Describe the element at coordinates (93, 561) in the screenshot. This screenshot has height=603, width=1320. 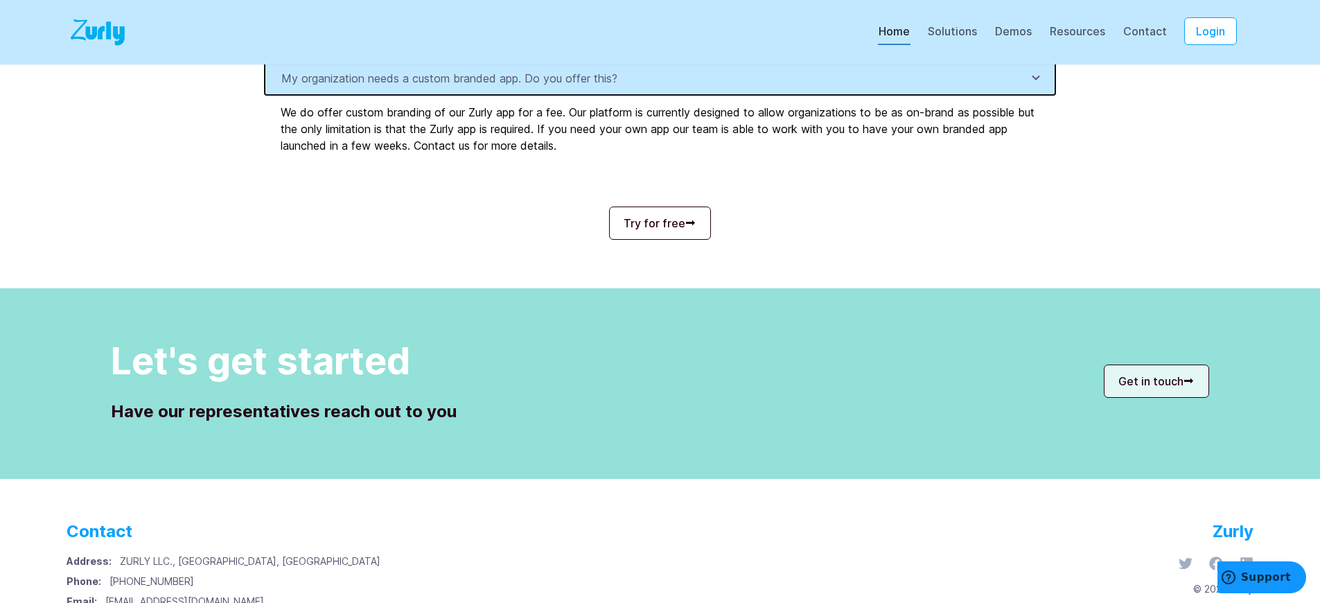
I see `strong: Address:` at that location.